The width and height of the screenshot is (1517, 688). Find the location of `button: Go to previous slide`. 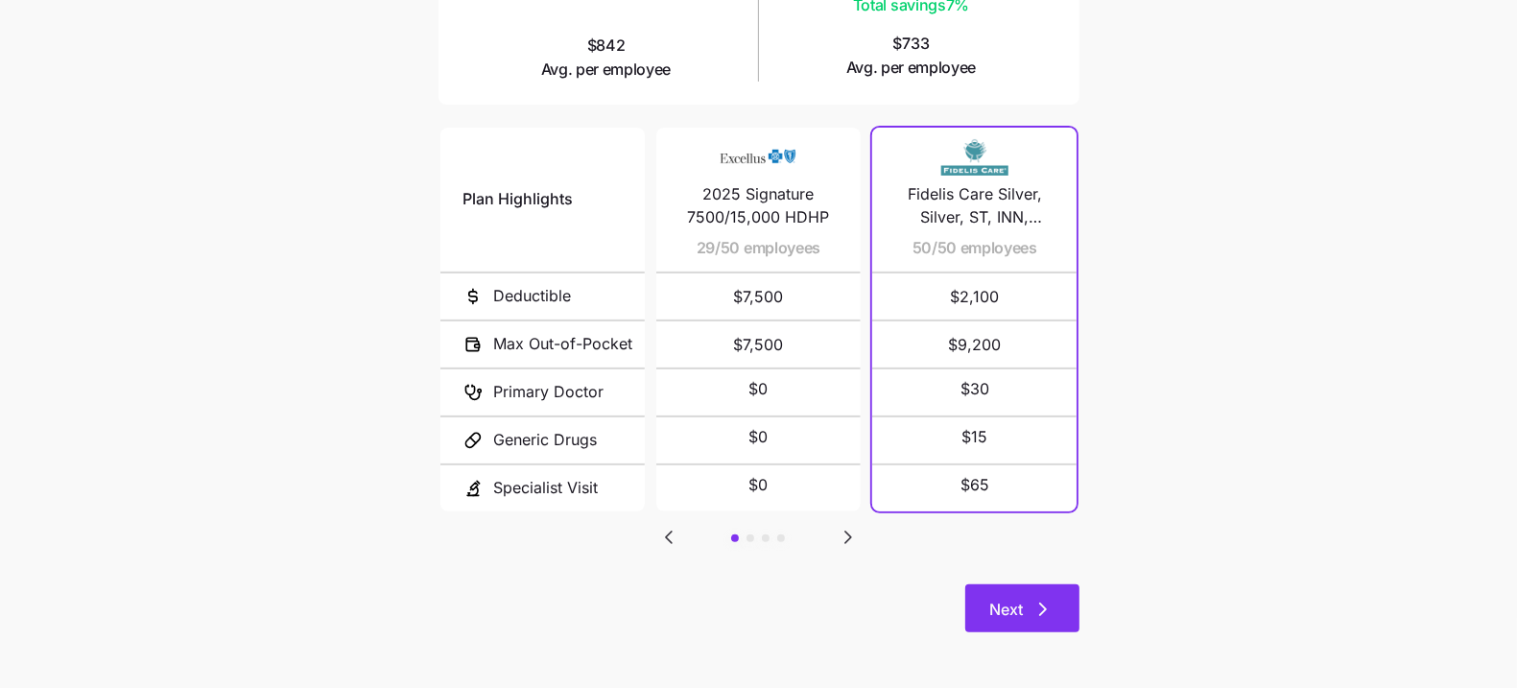

button: Go to previous slide is located at coordinates (669, 537).